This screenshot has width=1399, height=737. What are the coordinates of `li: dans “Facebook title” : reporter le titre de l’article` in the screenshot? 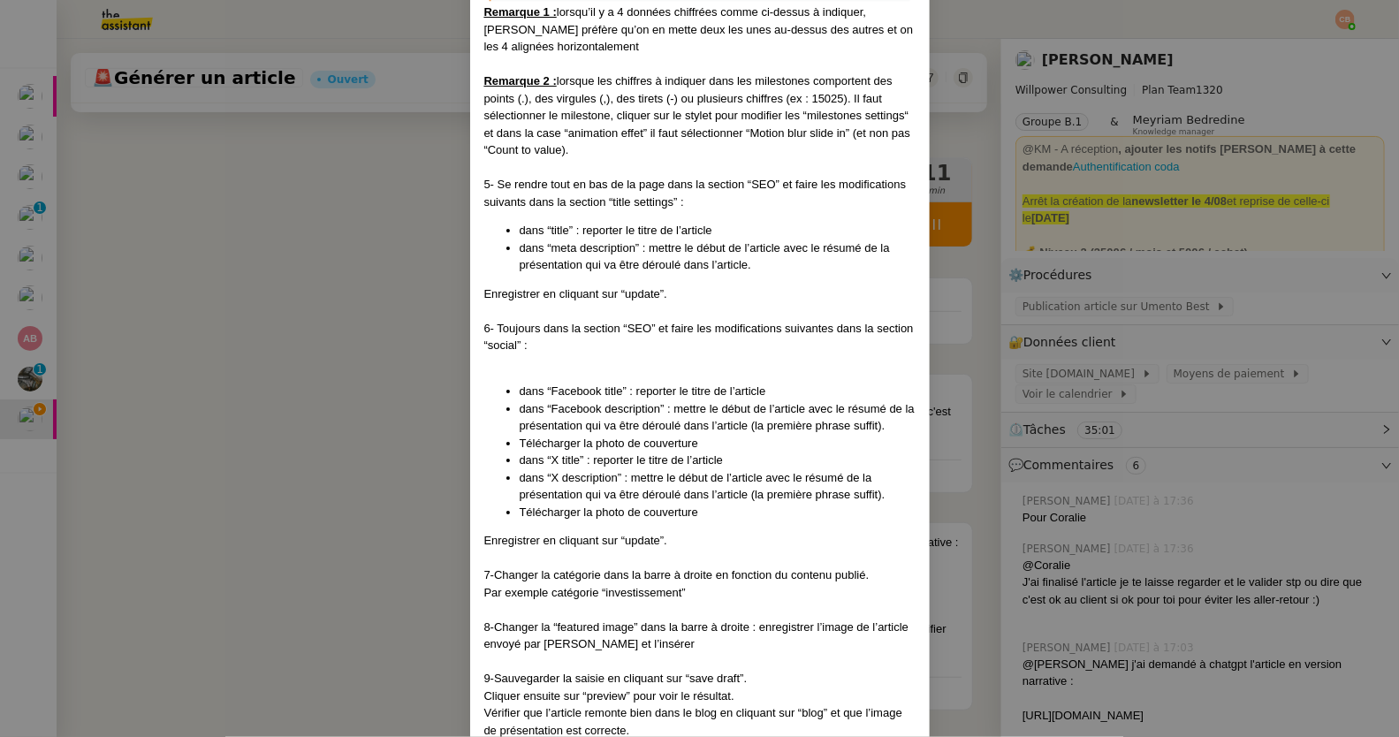 It's located at (718, 392).